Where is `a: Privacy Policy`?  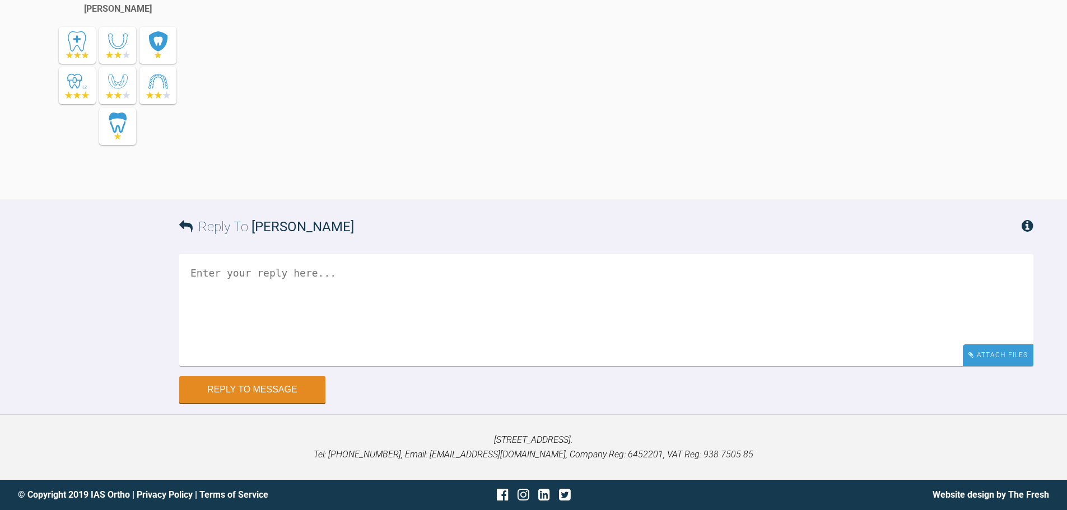 a: Privacy Policy is located at coordinates (165, 494).